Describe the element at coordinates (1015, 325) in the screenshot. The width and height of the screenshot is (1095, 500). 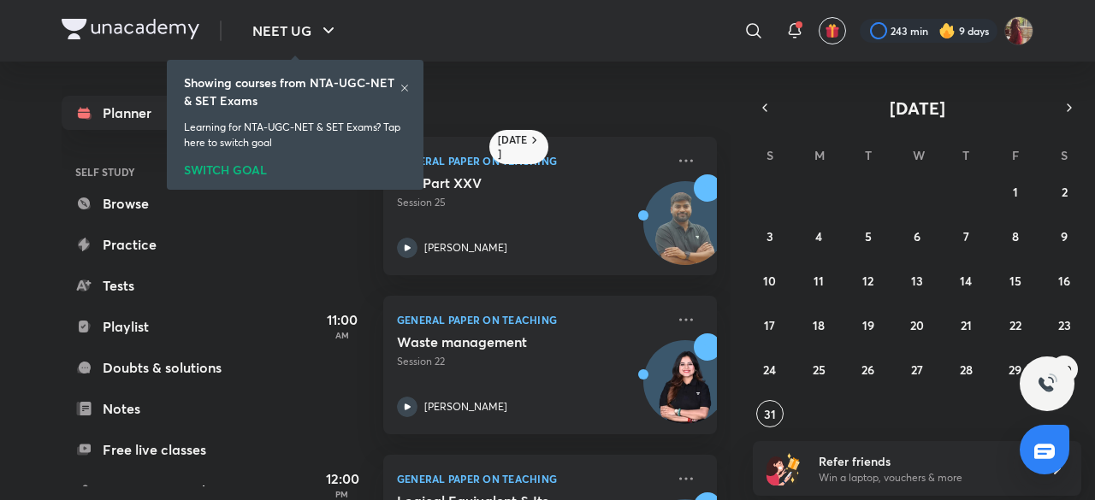
I see `button: August 22, 2025` at that location.